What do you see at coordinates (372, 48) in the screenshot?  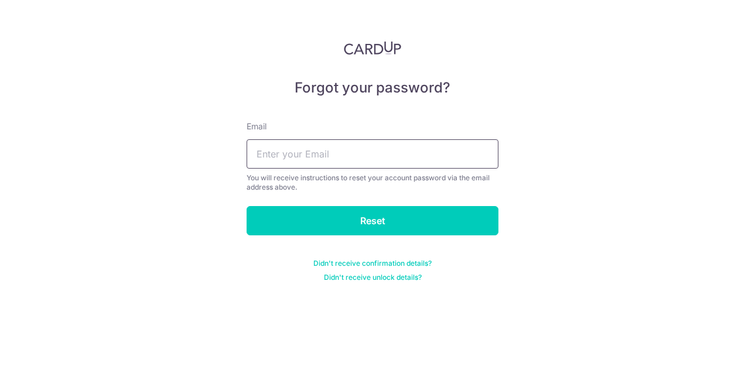 I see `img: CardUp Logo` at bounding box center [372, 48].